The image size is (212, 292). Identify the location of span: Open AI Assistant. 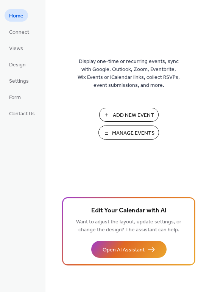
(123, 250).